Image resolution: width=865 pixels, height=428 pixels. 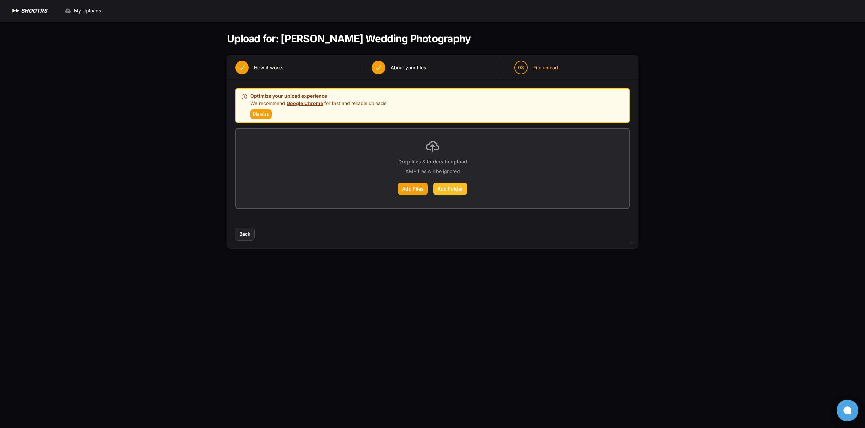 I want to click on a: My Uploads, so click(x=83, y=11).